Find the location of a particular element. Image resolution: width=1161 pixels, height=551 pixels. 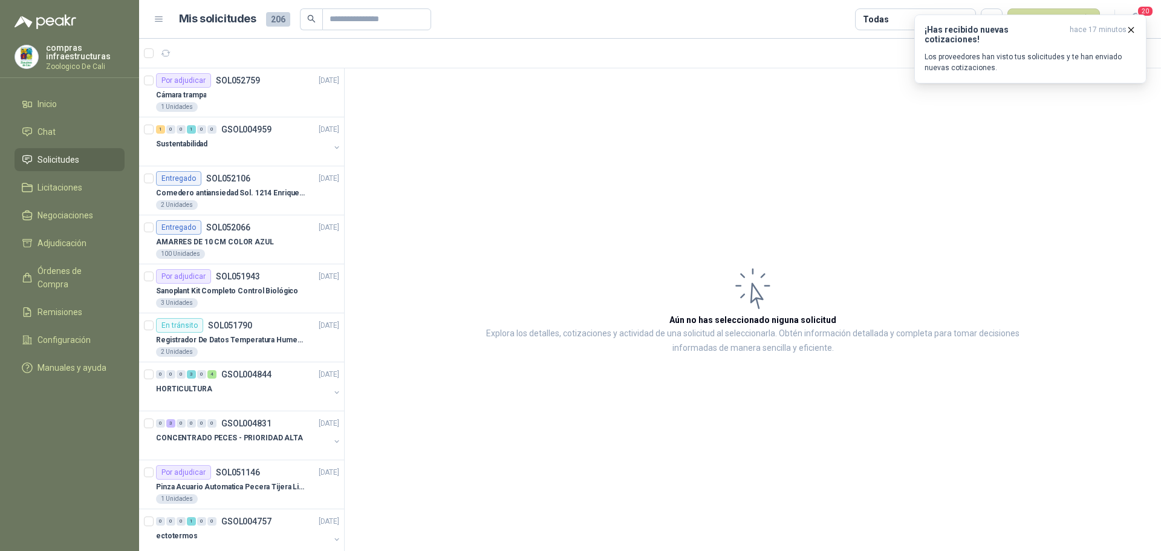

span: Adjudicación is located at coordinates (62, 243).